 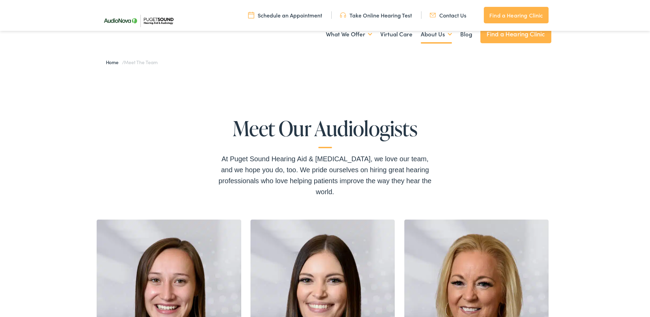 What do you see at coordinates (448, 15) in the screenshot?
I see `a: Contact Us` at bounding box center [448, 15].